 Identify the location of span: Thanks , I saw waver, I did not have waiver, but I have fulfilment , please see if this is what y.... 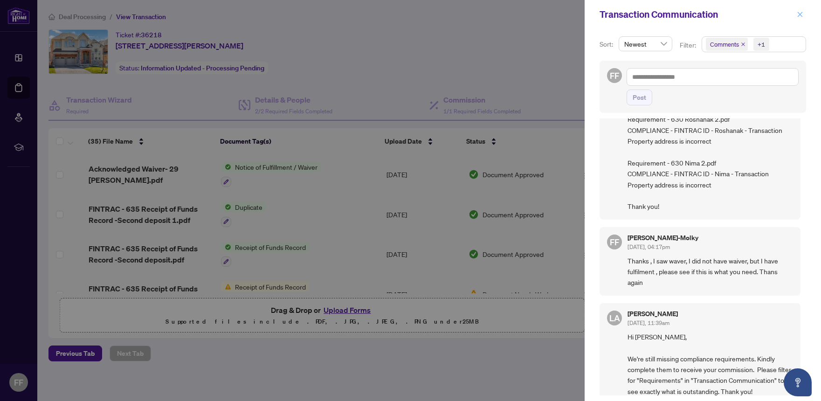
(710, 272).